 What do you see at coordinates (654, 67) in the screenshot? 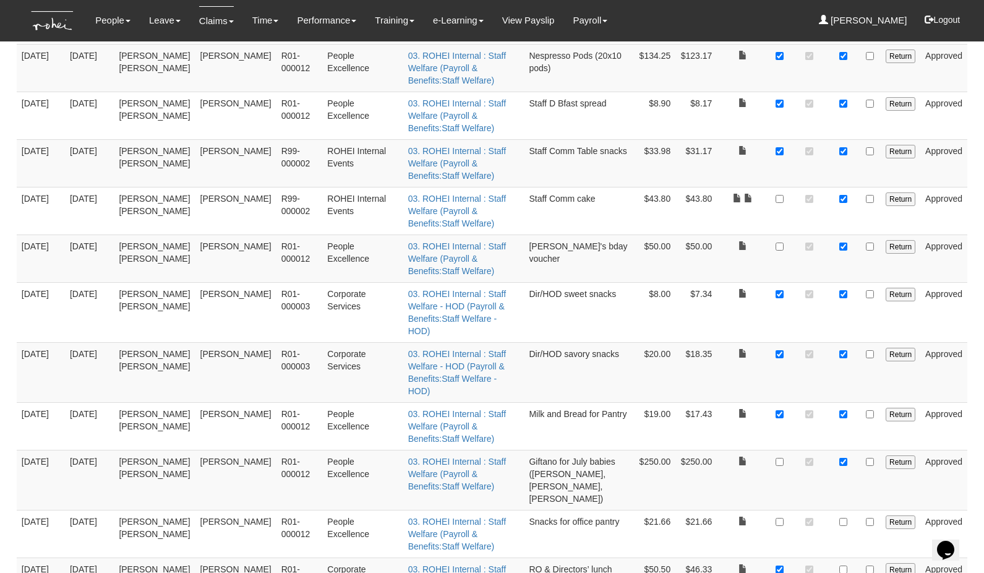
I see `td: $134.25` at bounding box center [654, 67].